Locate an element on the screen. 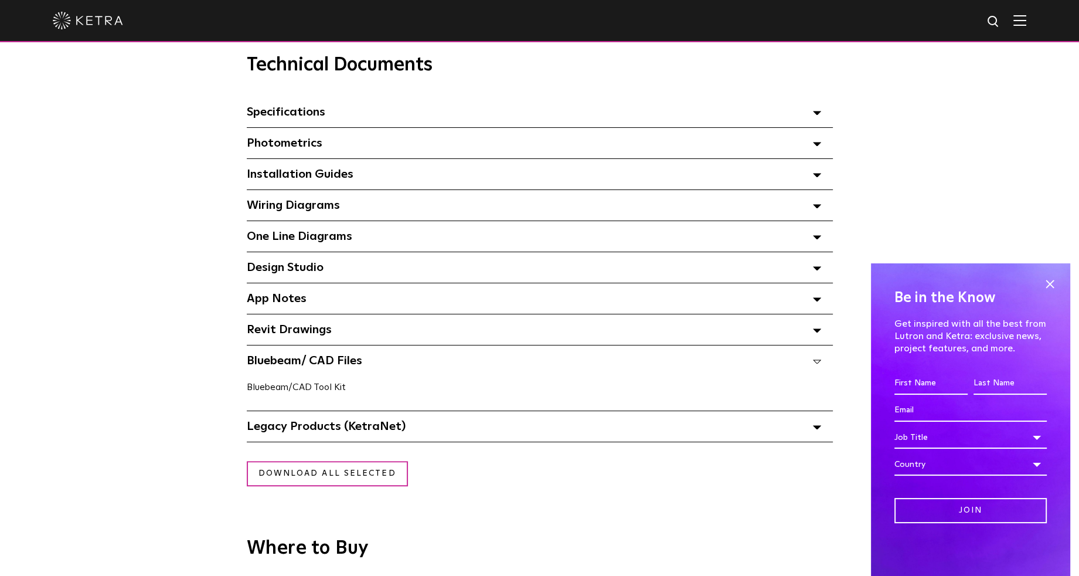 Image resolution: width=1079 pixels, height=576 pixels. span: Photometrics is located at coordinates (284, 143).